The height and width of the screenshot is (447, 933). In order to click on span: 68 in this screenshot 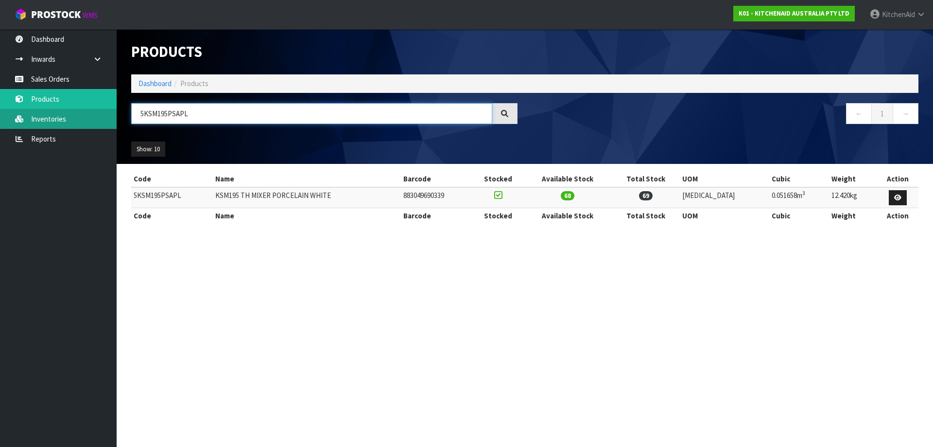, I will do `click(568, 195)`.